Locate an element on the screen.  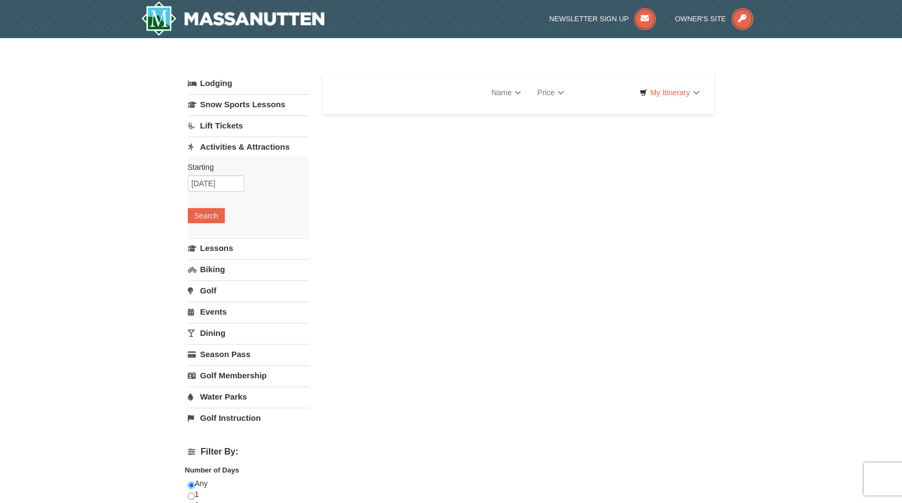
a: Name is located at coordinates (506, 93).